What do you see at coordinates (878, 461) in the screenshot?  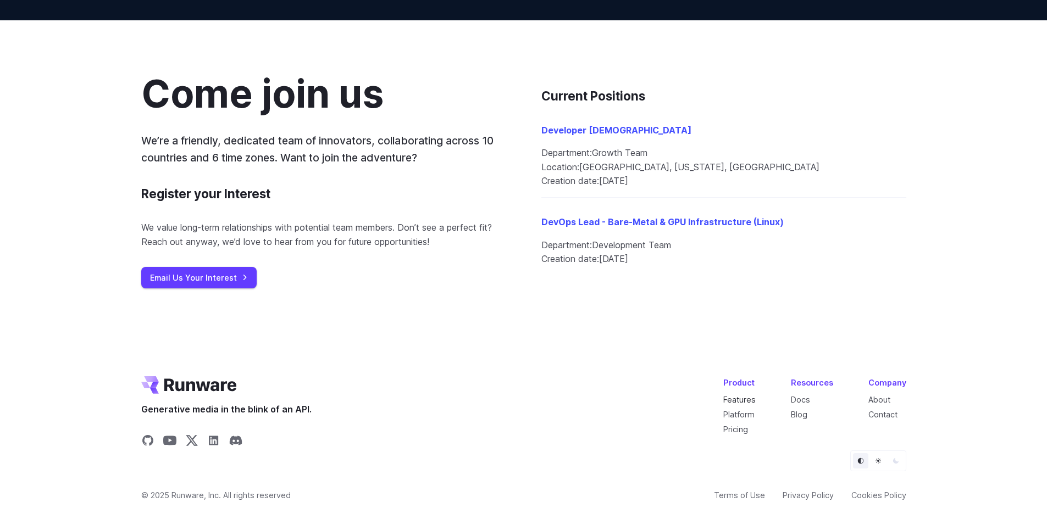 I see `button: Light` at bounding box center [878, 461].